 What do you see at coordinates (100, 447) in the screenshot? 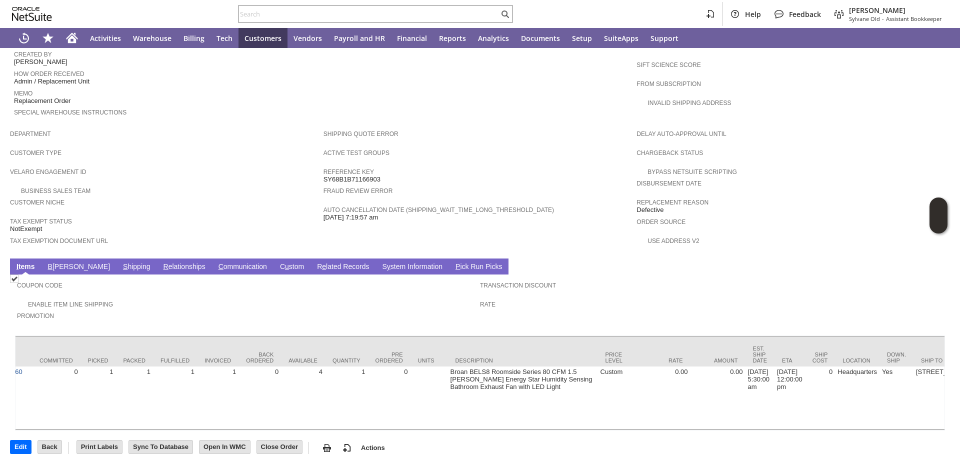
I see `input: Print Labels` at bounding box center [100, 447].